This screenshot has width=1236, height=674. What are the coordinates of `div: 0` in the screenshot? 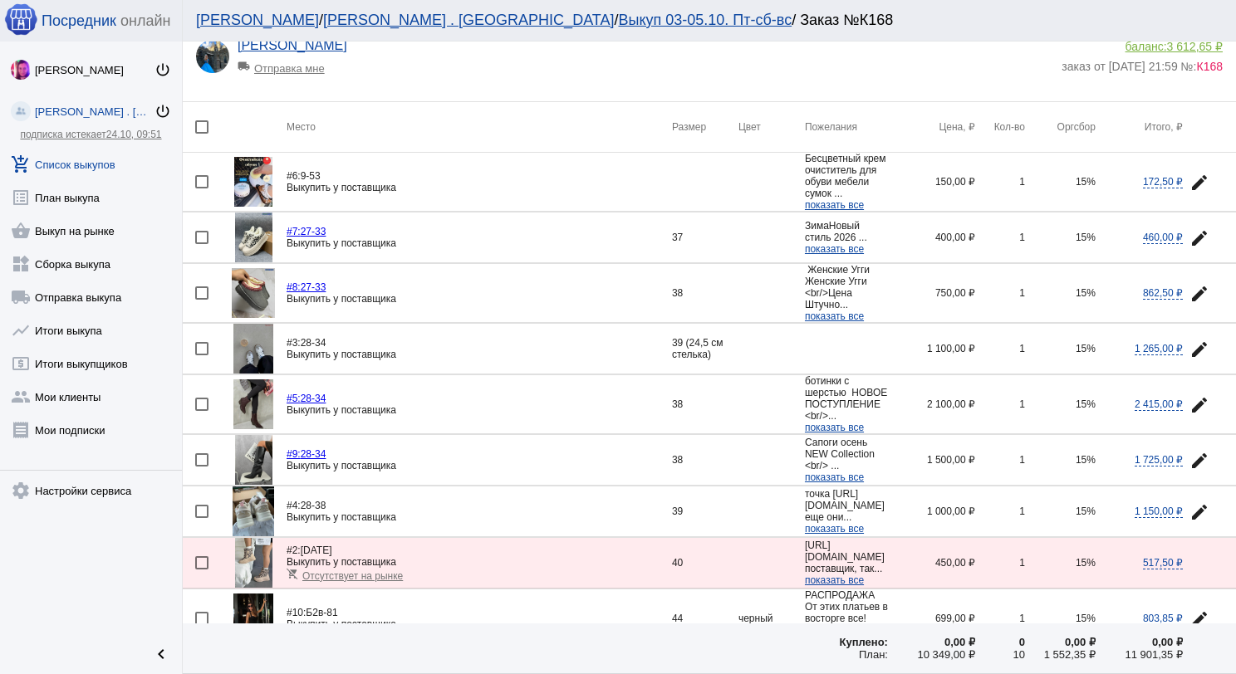 It's located at (1000, 642).